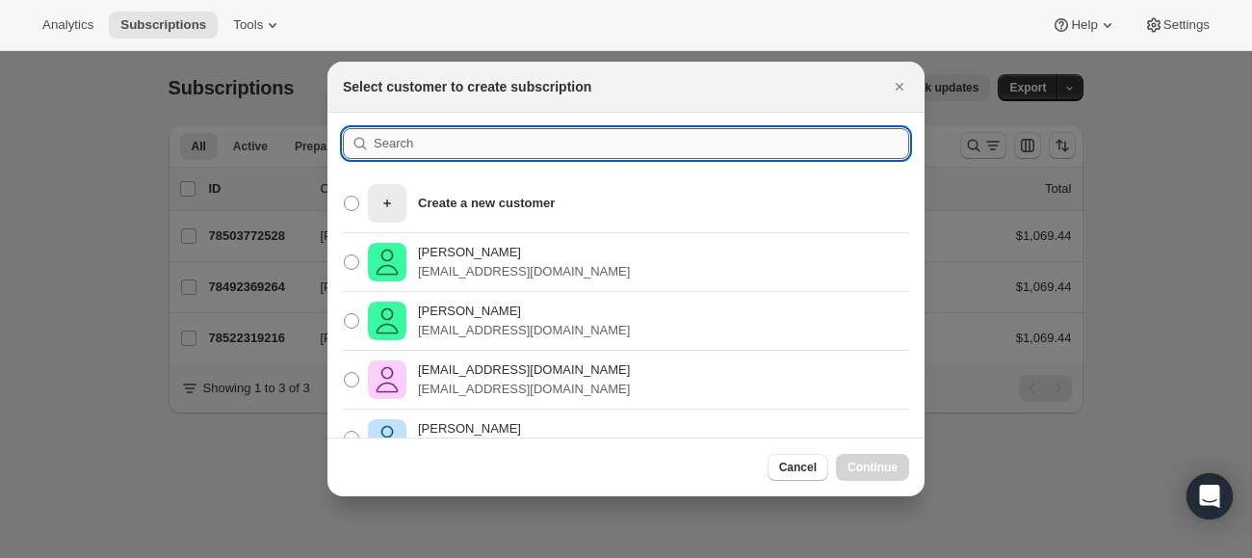  I want to click on span: Subscriptions, so click(163, 25).